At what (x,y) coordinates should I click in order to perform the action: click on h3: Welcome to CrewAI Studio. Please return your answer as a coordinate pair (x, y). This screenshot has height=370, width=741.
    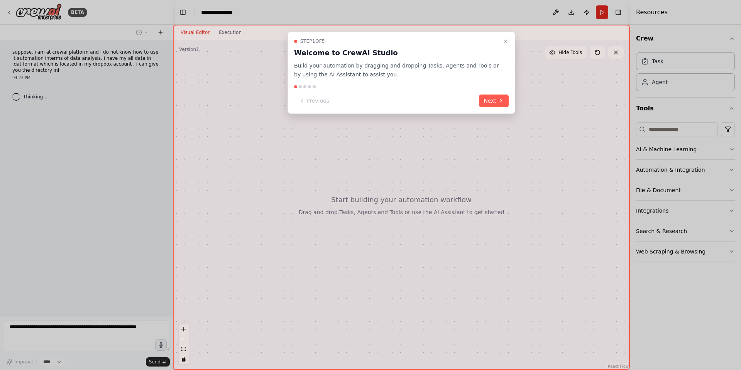
    Looking at the image, I should click on (397, 53).